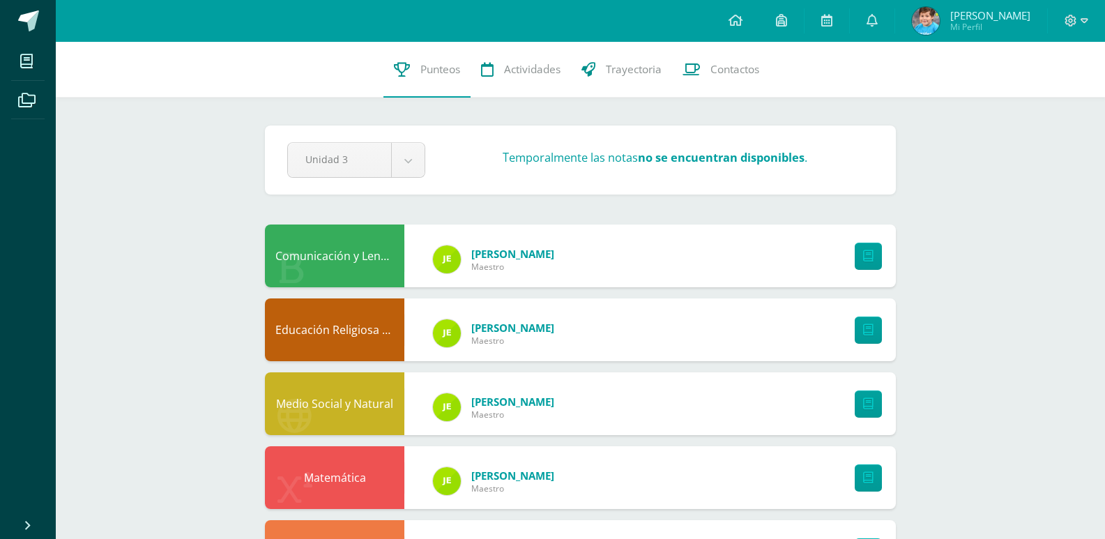 Image resolution: width=1105 pixels, height=539 pixels. I want to click on a: Unidad 3, so click(356, 160).